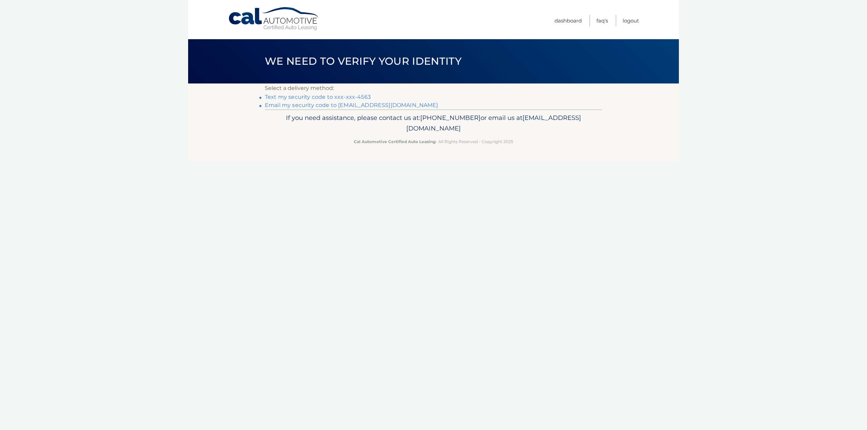 This screenshot has height=430, width=867. Describe the element at coordinates (433, 88) in the screenshot. I see `p: Select a delivery method:` at that location.